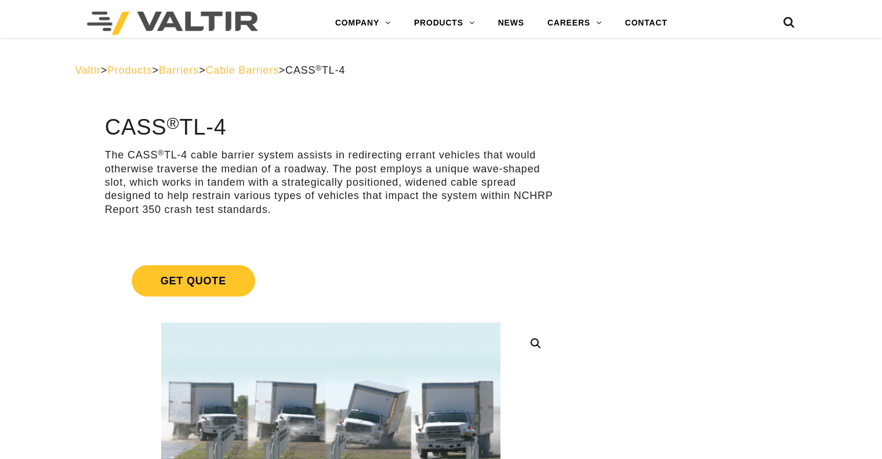  What do you see at coordinates (646, 23) in the screenshot?
I see `a: CONTACT` at bounding box center [646, 23].